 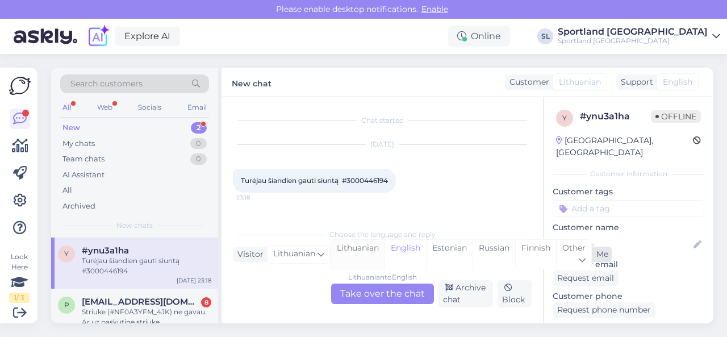 What do you see at coordinates (622, 245) in the screenshot?
I see `input: Add name` at bounding box center [622, 245].